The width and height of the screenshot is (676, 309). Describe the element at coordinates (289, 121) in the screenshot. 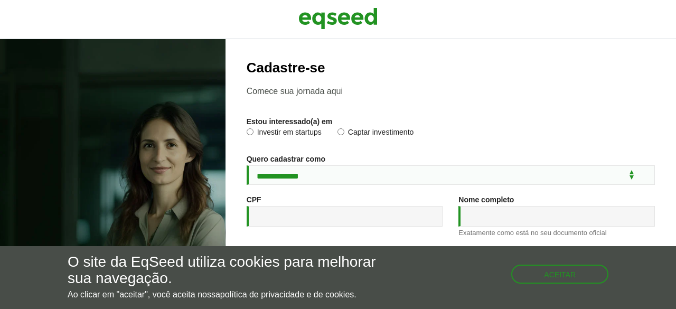

I see `label: Estou interessado(a) em` at that location.